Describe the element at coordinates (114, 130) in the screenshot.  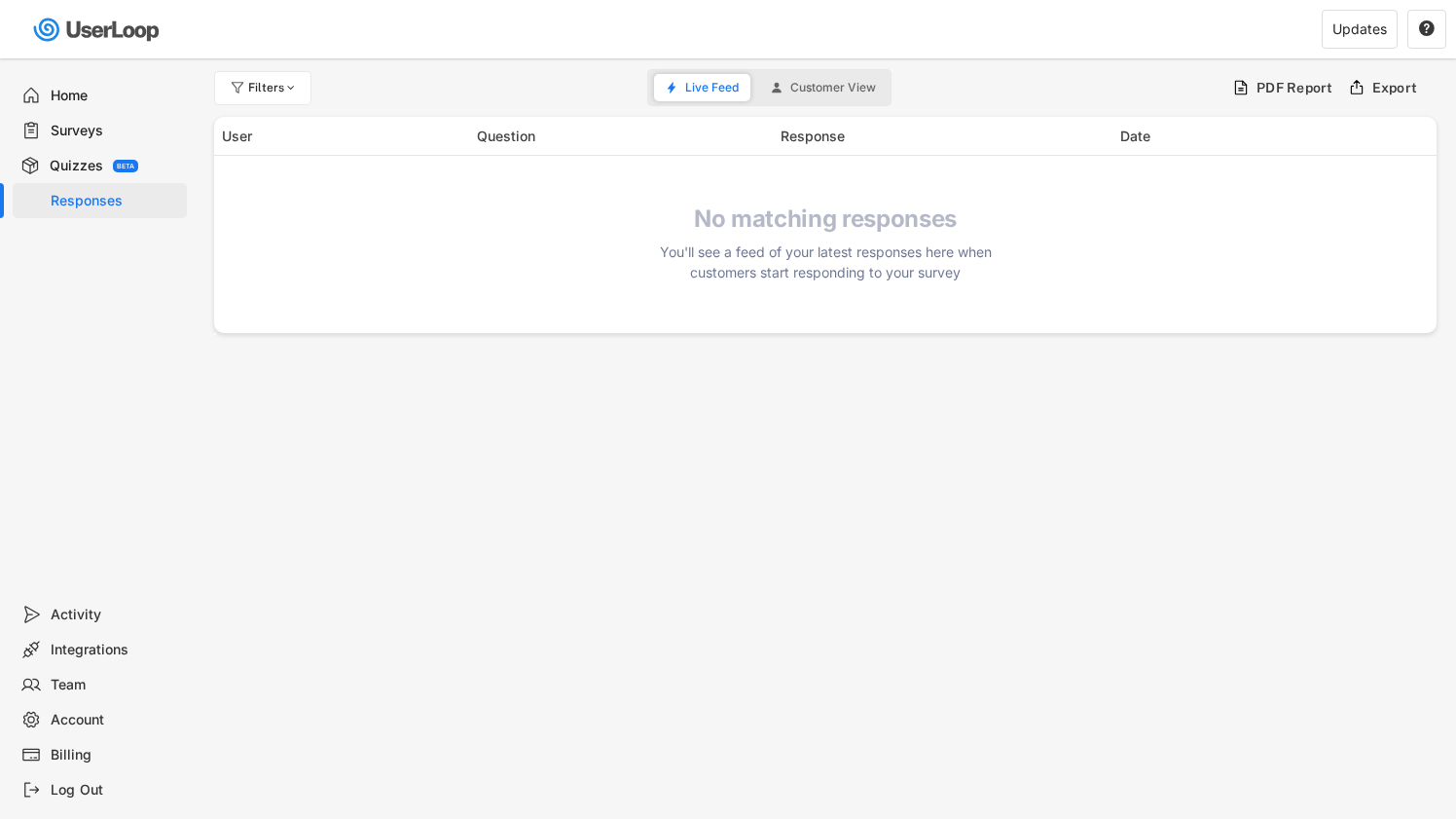
I see `div: Surveys` at that location.